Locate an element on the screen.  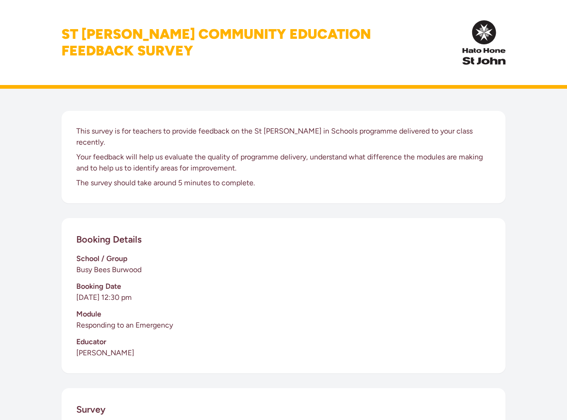
h3: Module is located at coordinates (283, 314).